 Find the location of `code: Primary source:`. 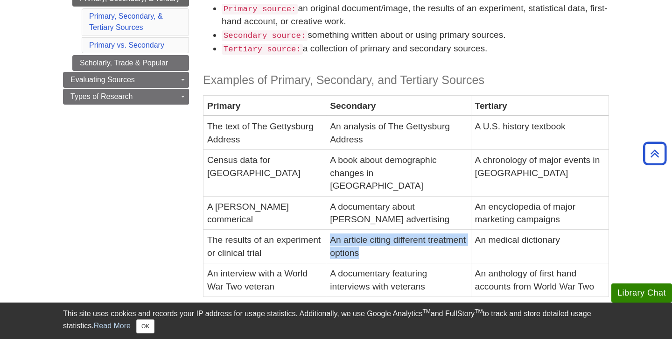

code: Primary source: is located at coordinates (260, 9).